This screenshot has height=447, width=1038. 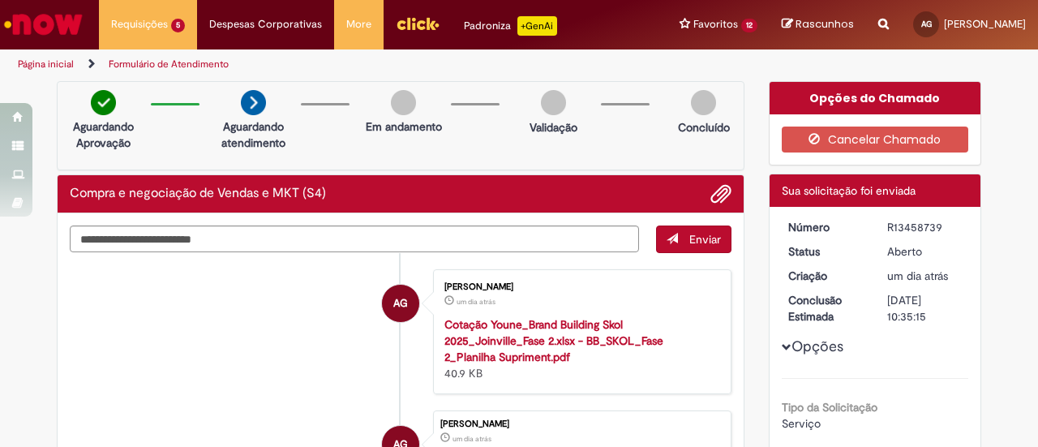 What do you see at coordinates (510, 26) in the screenshot?
I see `div: Padroniza` at bounding box center [510, 26].